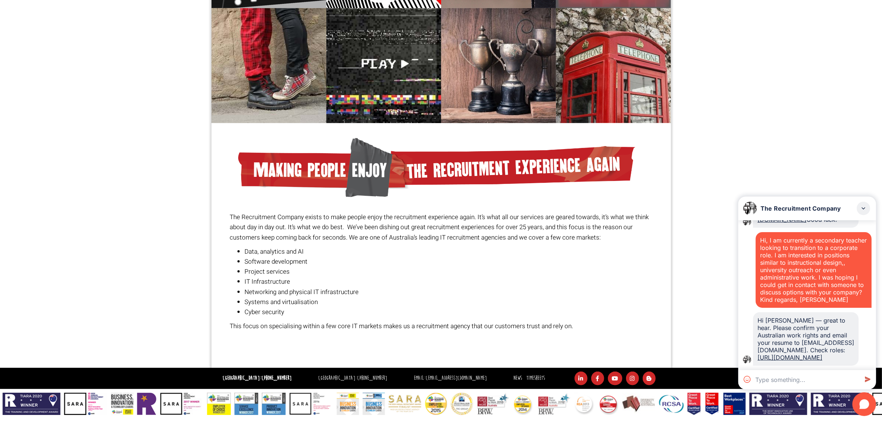 This screenshot has width=882, height=422. I want to click on a: Timesheets, so click(536, 378).